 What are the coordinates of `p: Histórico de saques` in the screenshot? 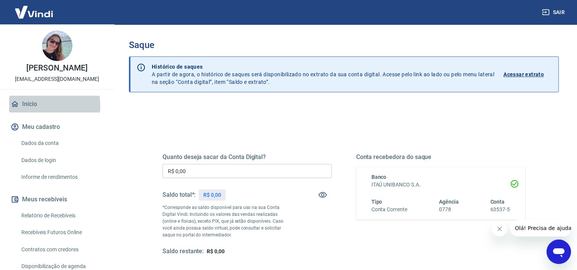 It's located at (323, 67).